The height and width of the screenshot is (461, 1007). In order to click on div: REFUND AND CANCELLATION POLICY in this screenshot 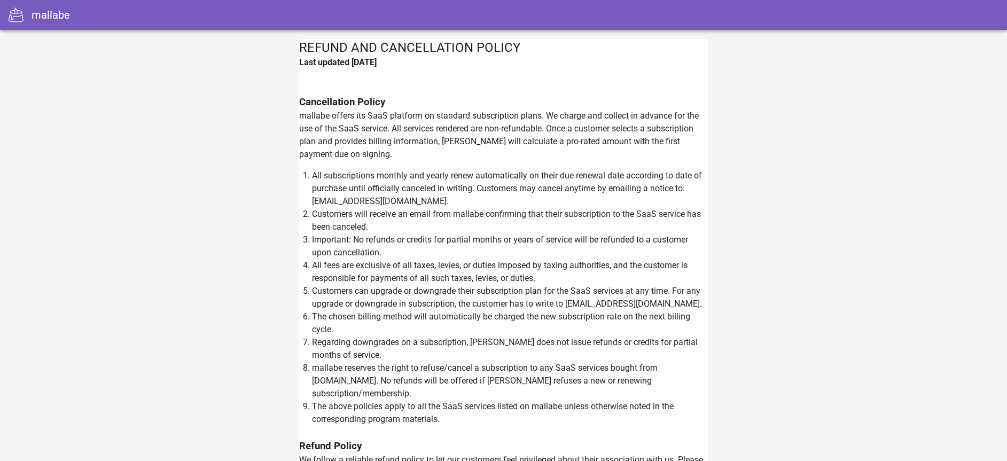, I will do `click(504, 48)`.